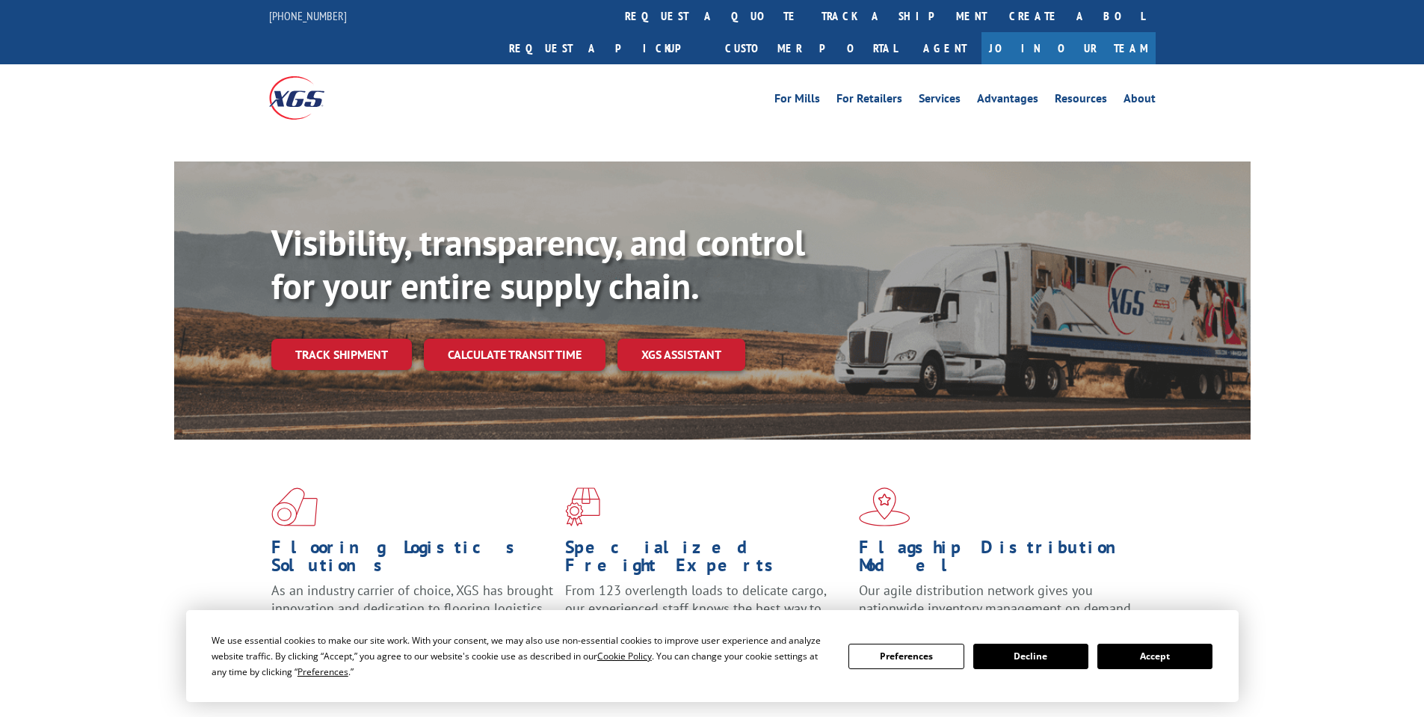  What do you see at coordinates (1155, 657) in the screenshot?
I see `button: Accept` at bounding box center [1155, 657].